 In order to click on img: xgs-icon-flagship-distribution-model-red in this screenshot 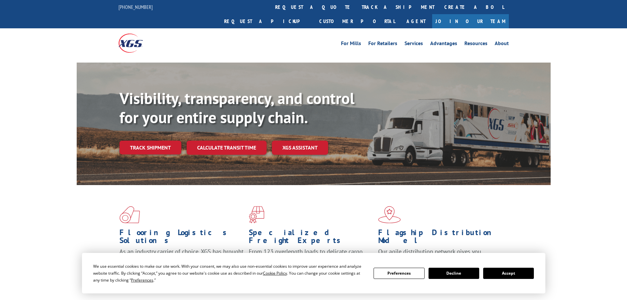, I will do `click(389, 215)`.